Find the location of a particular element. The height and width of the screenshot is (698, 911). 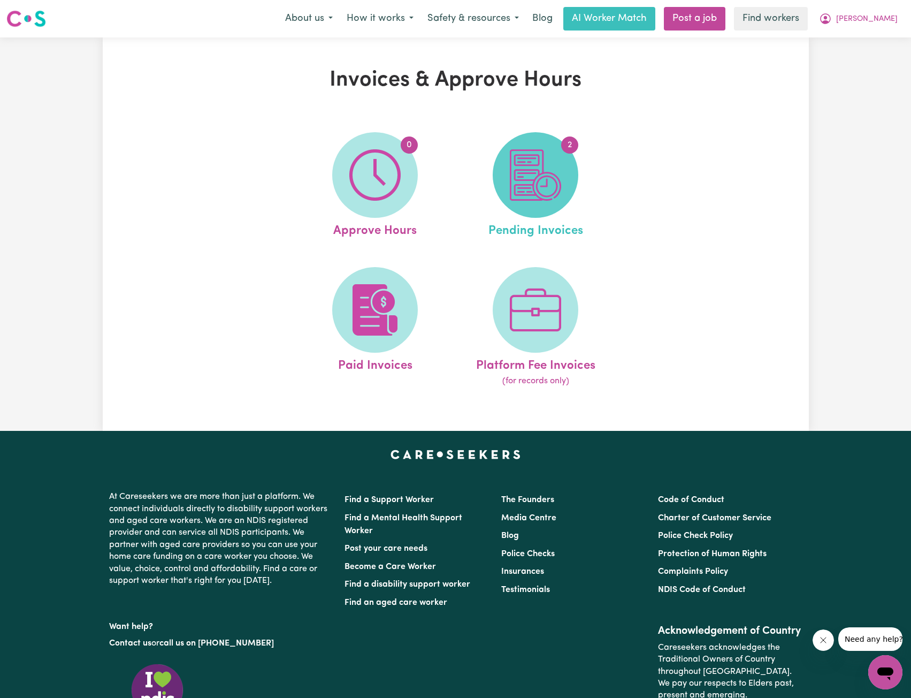

span: Pending Invoices is located at coordinates (535, 229).